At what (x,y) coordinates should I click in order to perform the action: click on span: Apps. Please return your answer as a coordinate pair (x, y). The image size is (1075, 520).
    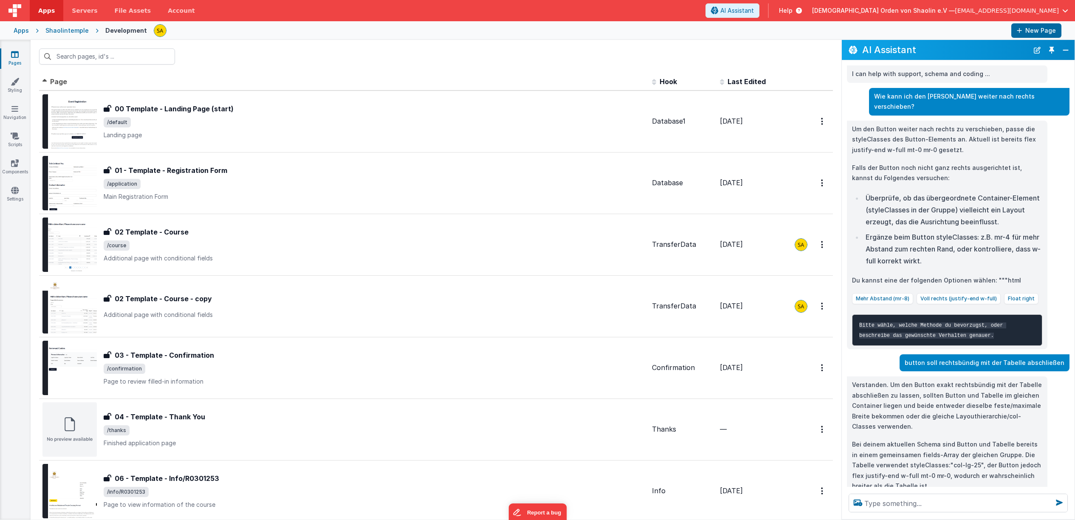
    Looking at the image, I should click on (46, 11).